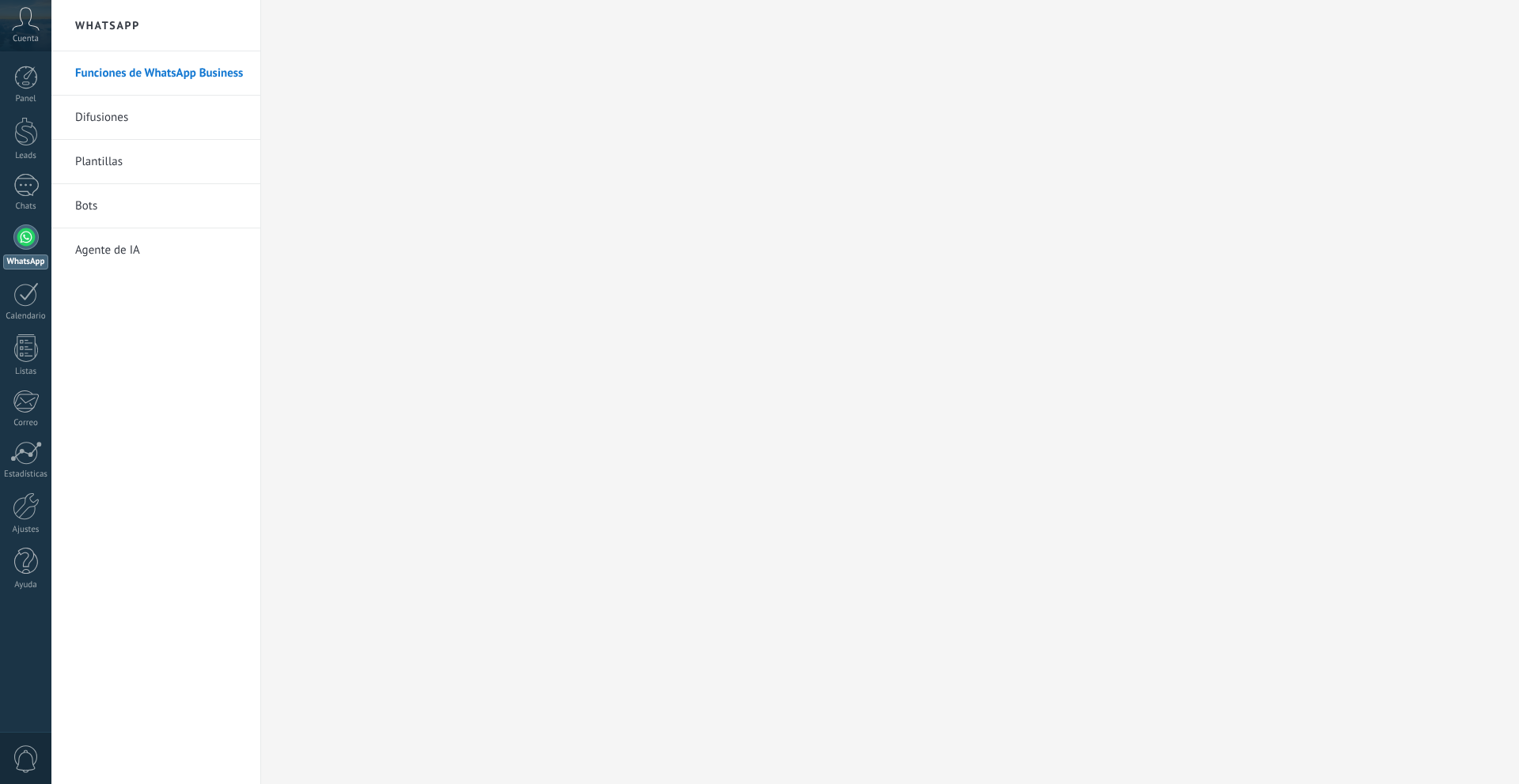 The image size is (1519, 784). I want to click on div: WhatsApp, so click(26, 262).